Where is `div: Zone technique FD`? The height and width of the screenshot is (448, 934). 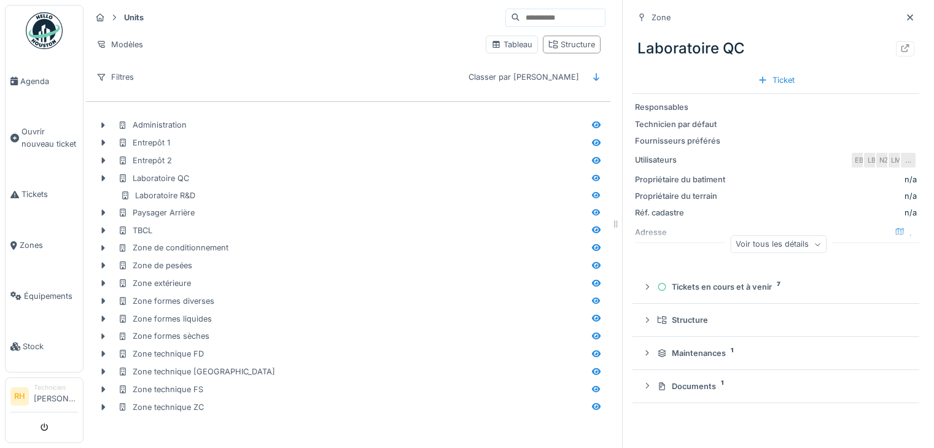
div: Zone technique FD is located at coordinates (161, 354).